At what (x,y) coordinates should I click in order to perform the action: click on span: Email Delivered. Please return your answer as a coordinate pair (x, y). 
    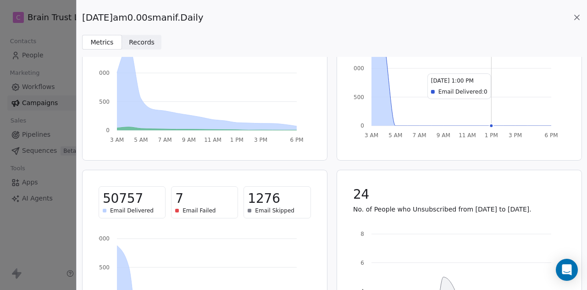
    Looking at the image, I should click on (132, 210).